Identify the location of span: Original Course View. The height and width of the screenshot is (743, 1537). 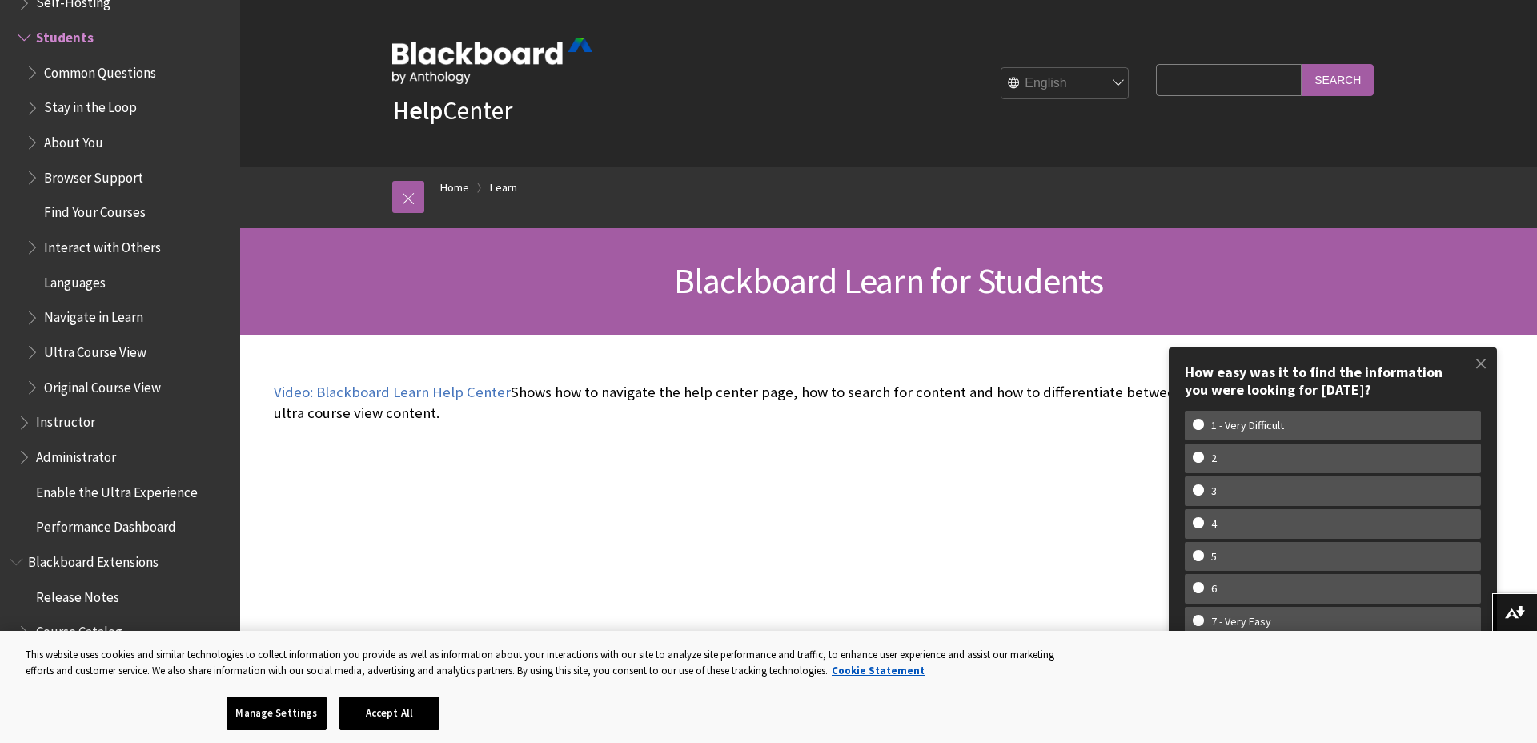
(102, 384).